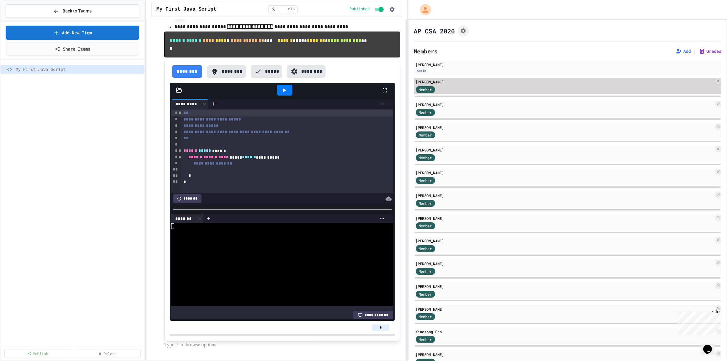  Describe the element at coordinates (426, 51) in the screenshot. I see `h2: Members` at that location.